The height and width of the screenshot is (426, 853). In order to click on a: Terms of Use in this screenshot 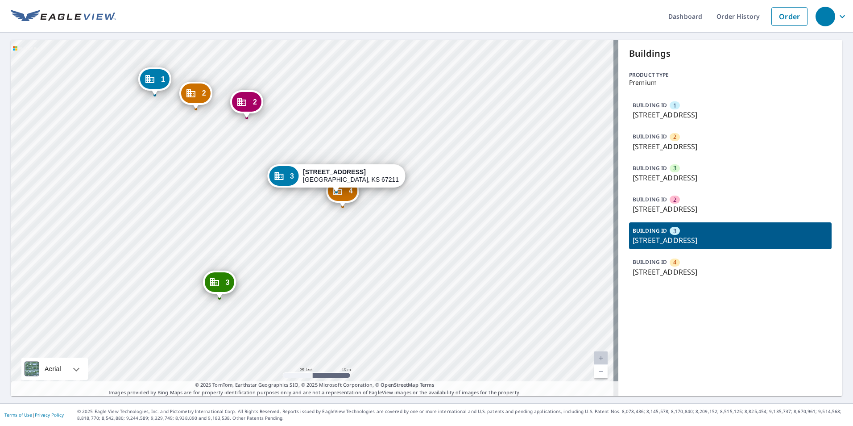, I will do `click(18, 415)`.